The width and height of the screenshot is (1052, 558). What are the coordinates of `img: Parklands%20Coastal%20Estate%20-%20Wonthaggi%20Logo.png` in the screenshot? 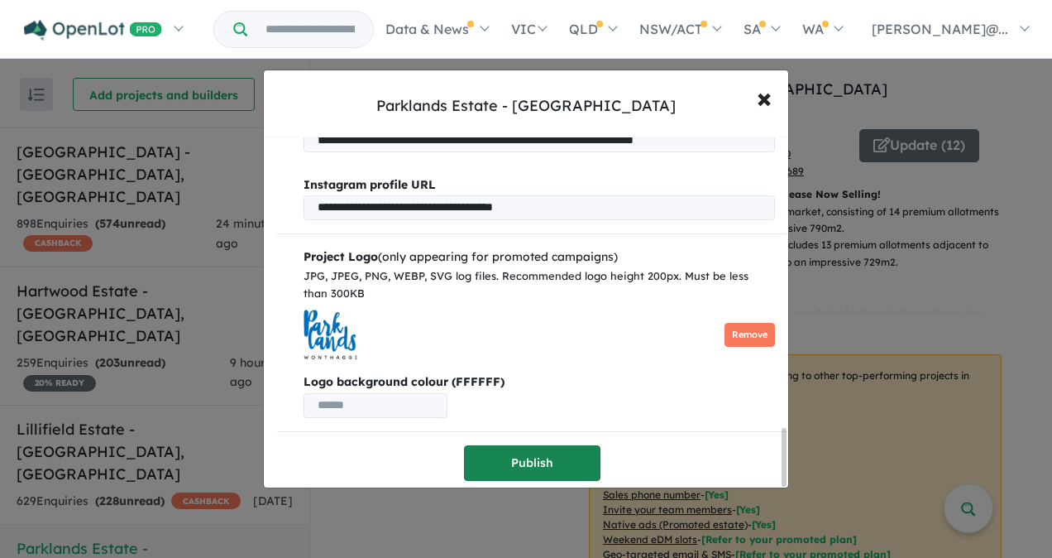 It's located at (330, 334).